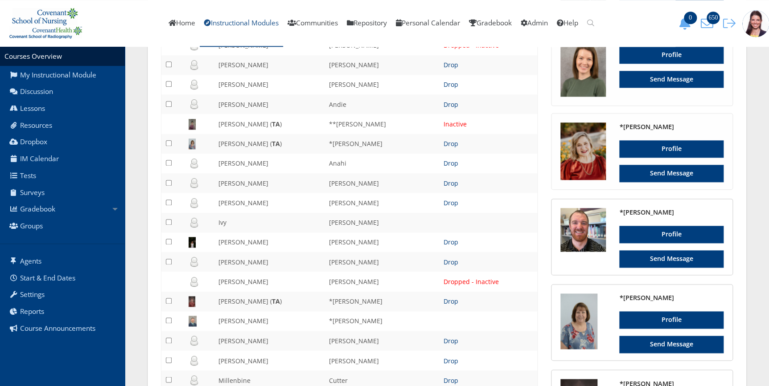  Describe the element at coordinates (381, 164) in the screenshot. I see `td: Anahi` at that location.